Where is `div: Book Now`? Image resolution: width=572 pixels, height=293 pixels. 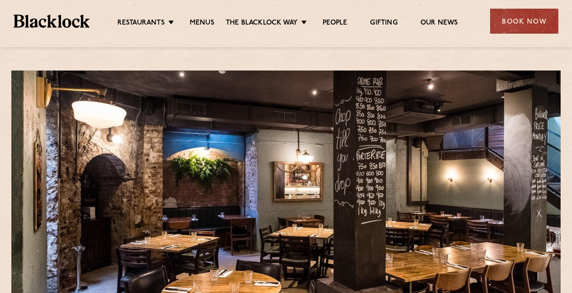
div: Book Now is located at coordinates (524, 21).